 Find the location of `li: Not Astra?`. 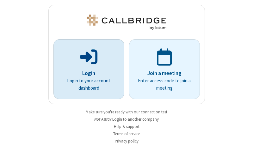

li: Not Astra? is located at coordinates (127, 119).